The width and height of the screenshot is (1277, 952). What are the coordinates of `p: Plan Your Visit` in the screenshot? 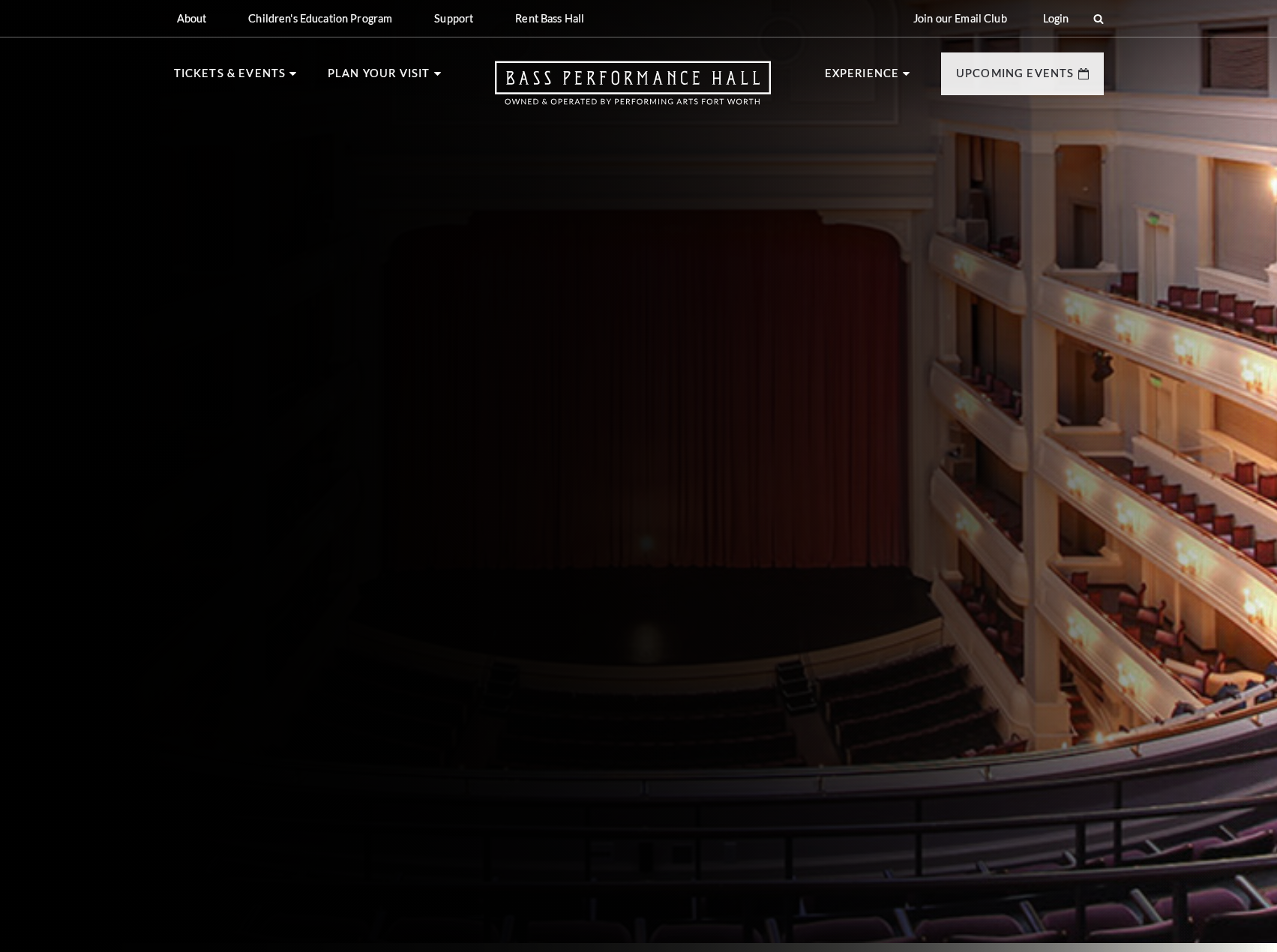 It's located at (379, 78).